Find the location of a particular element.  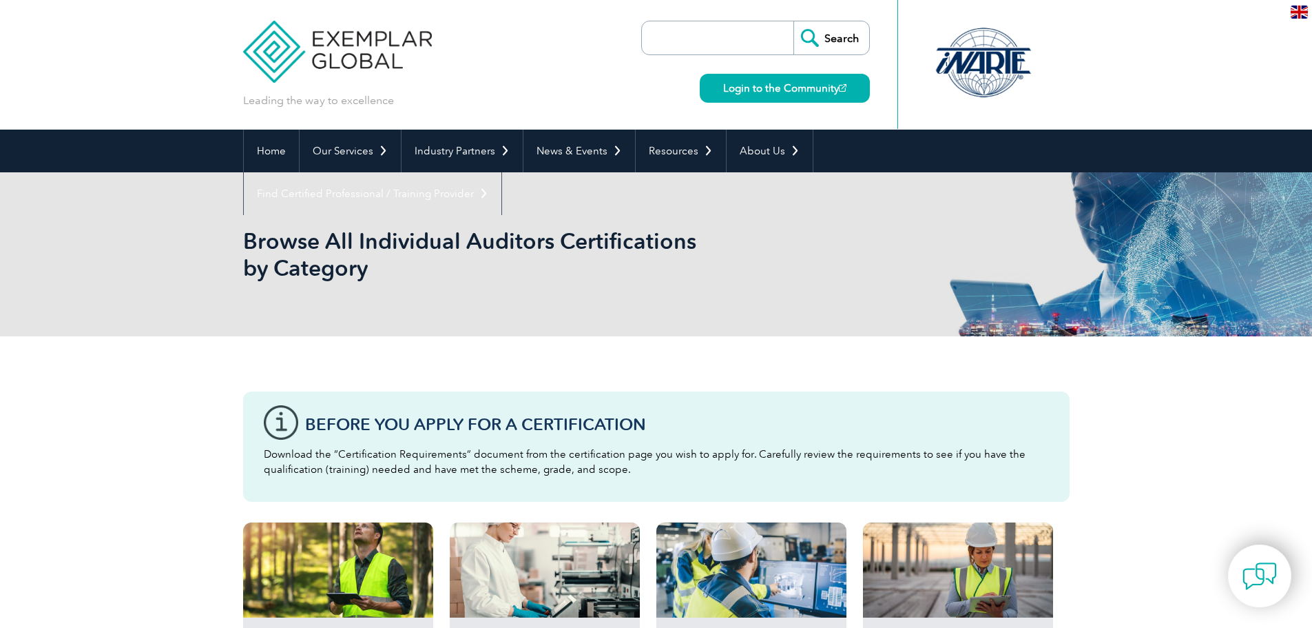

a: Industry Partners is located at coordinates (462, 151).